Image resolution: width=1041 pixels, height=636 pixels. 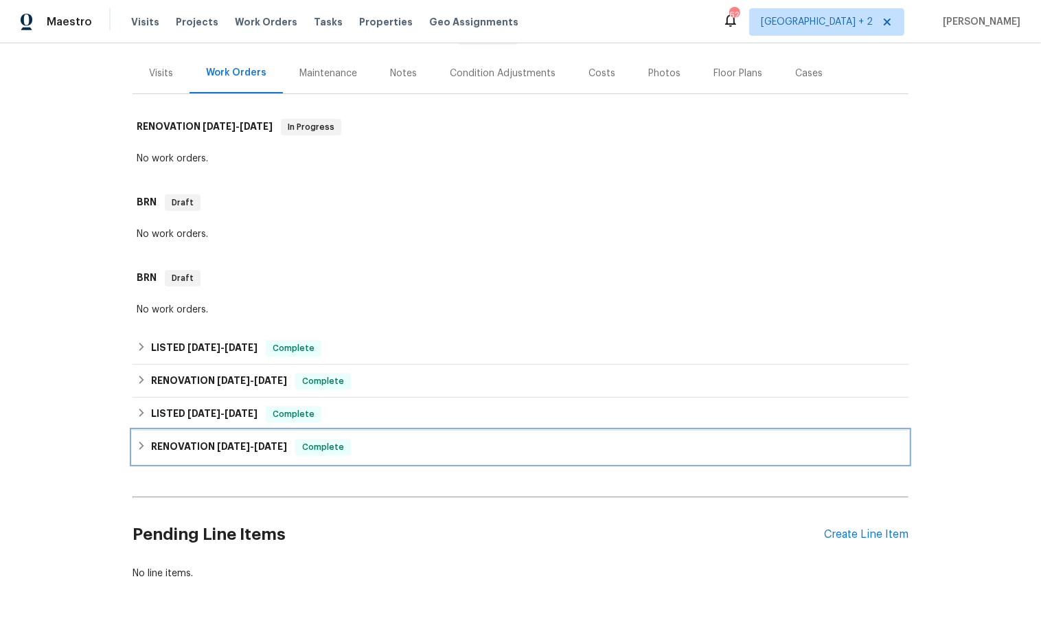 I want to click on span: In Progress, so click(x=311, y=127).